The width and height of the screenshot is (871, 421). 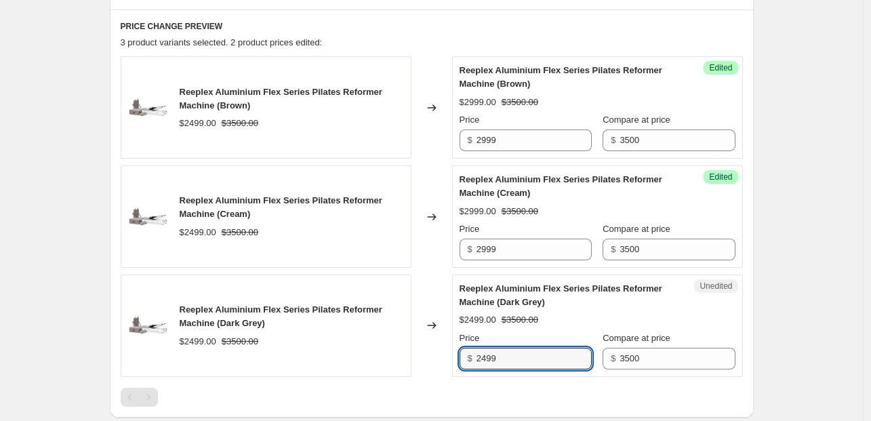 What do you see at coordinates (432, 26) in the screenshot?
I see `h6: PRICE CHANGE PREVIEW` at bounding box center [432, 26].